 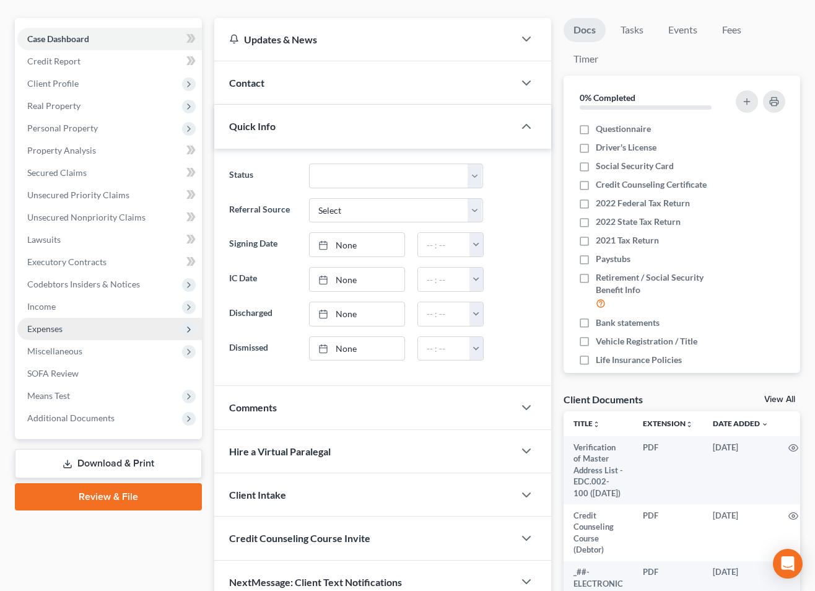 What do you see at coordinates (626, 147) in the screenshot?
I see `span: Driver's License` at bounding box center [626, 147].